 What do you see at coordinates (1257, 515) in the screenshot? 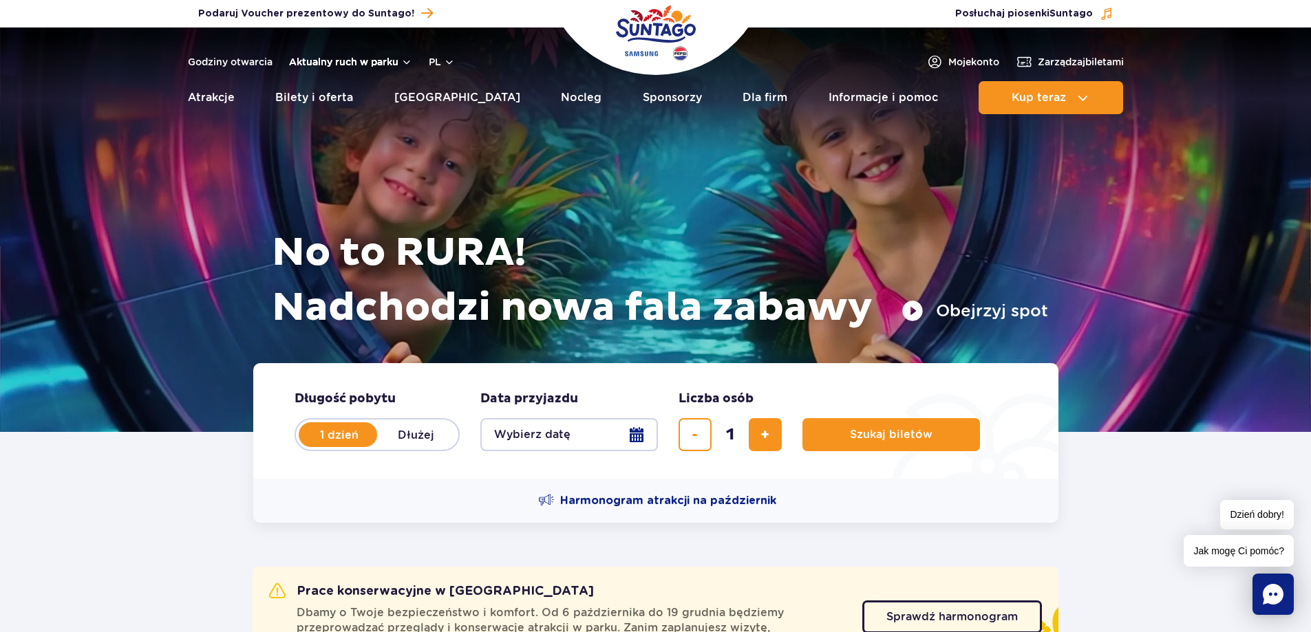
I see `span: Dzień dobry!` at bounding box center [1257, 515].